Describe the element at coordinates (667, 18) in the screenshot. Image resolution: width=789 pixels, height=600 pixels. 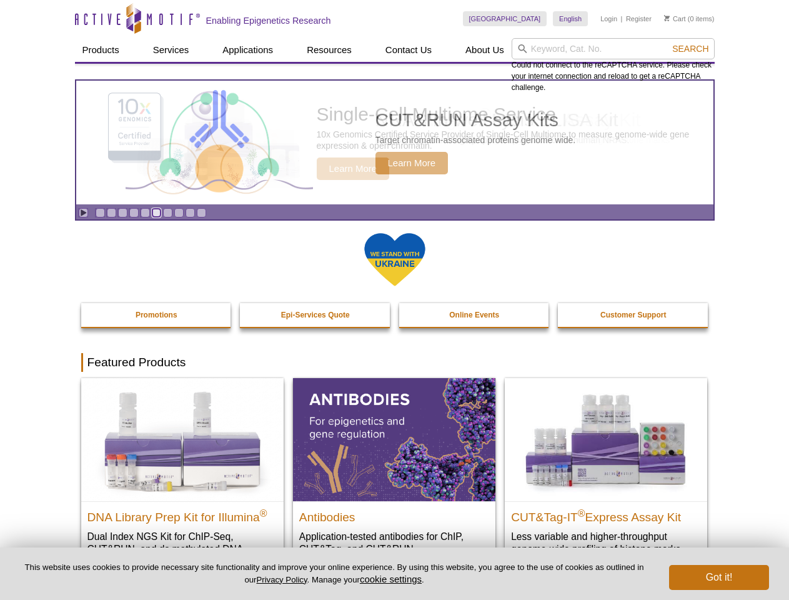
I see `img: Your Cart` at that location.